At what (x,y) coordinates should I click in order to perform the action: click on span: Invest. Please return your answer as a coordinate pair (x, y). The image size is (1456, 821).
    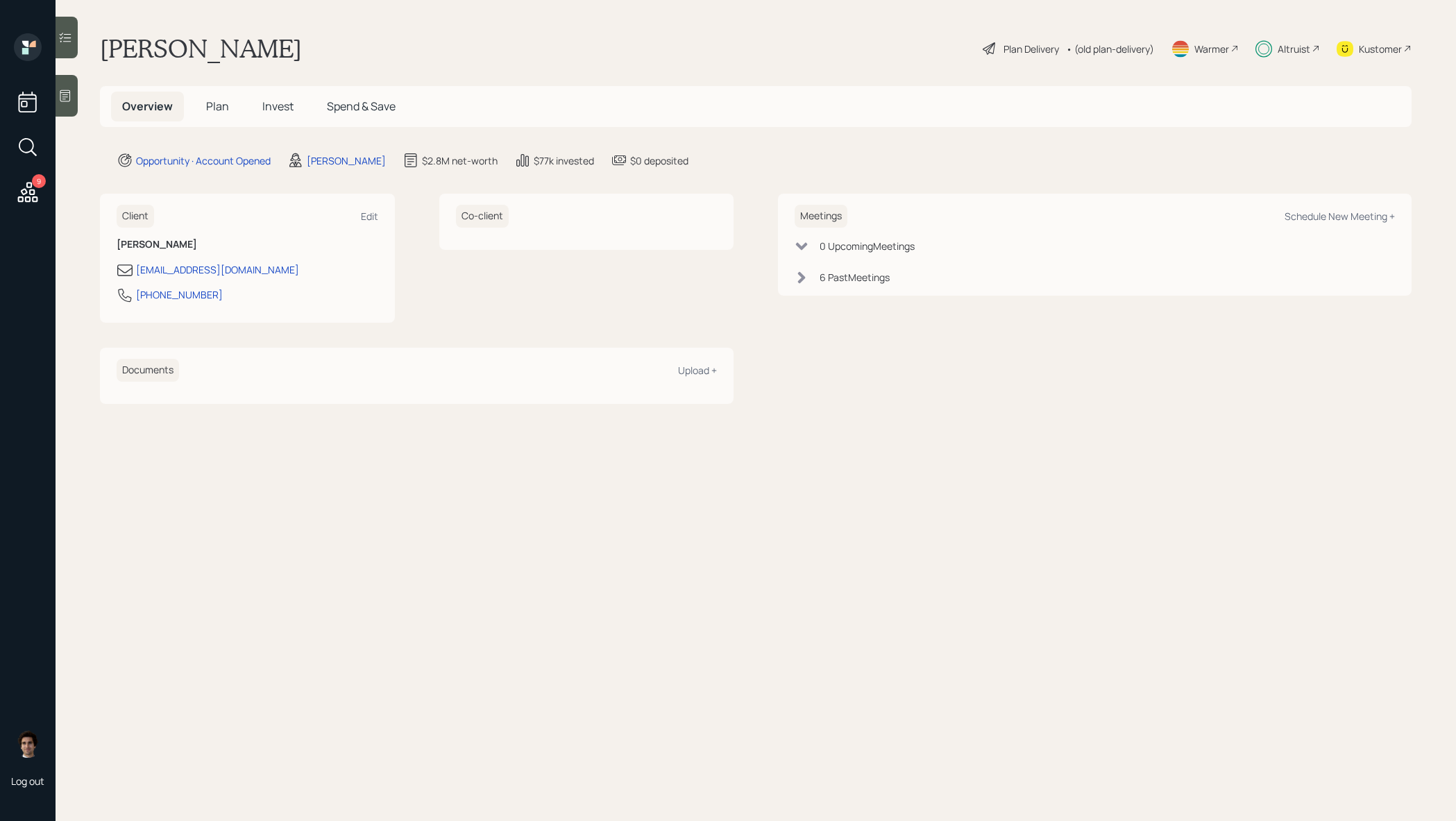
    Looking at the image, I should click on (278, 106).